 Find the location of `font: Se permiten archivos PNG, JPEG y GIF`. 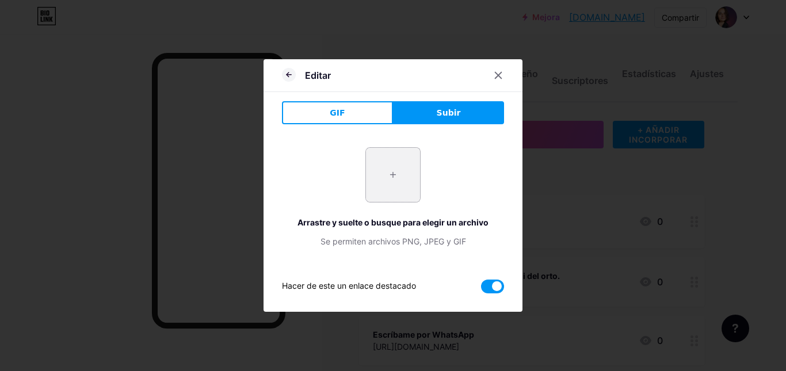

font: Se permiten archivos PNG, JPEG y GIF is located at coordinates (393, 241).